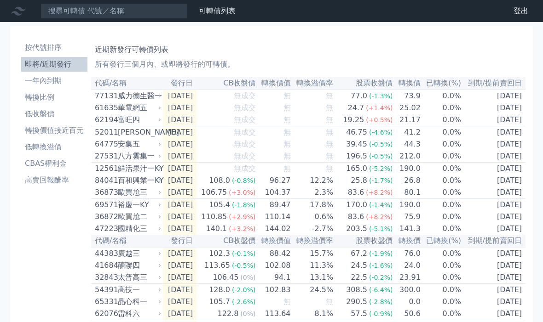 The height and width of the screenshot is (322, 543). What do you see at coordinates (105, 193) in the screenshot?
I see `div: 36873` at bounding box center [105, 193].